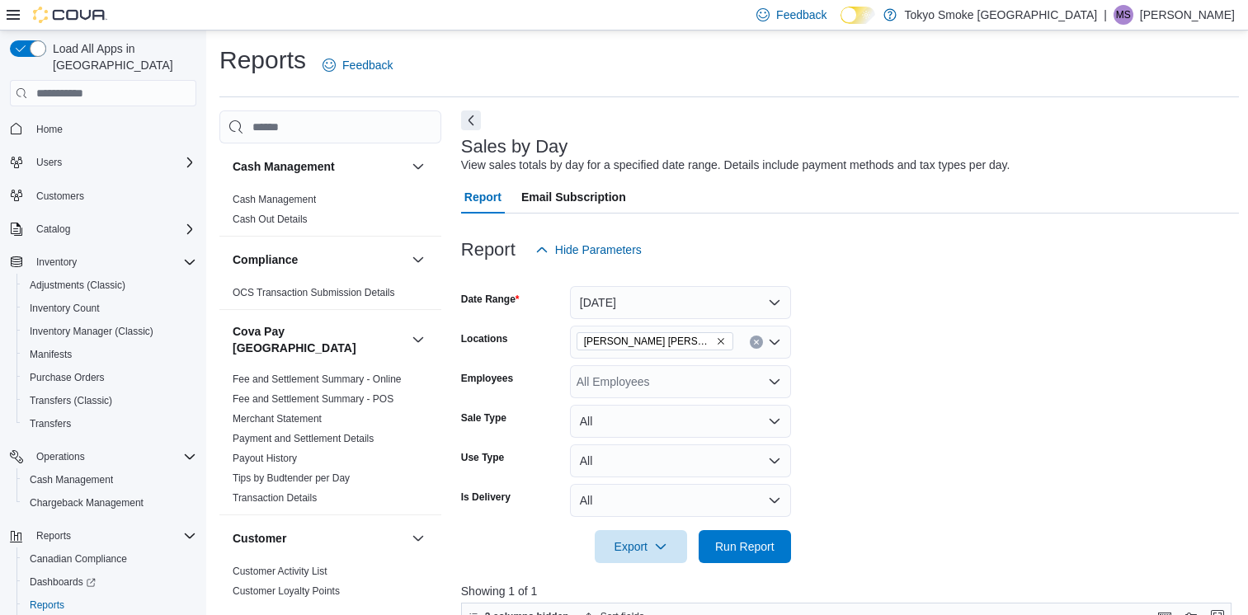  What do you see at coordinates (313, 293) in the screenshot?
I see `span: OCS Transaction Submission Details` at bounding box center [313, 293].